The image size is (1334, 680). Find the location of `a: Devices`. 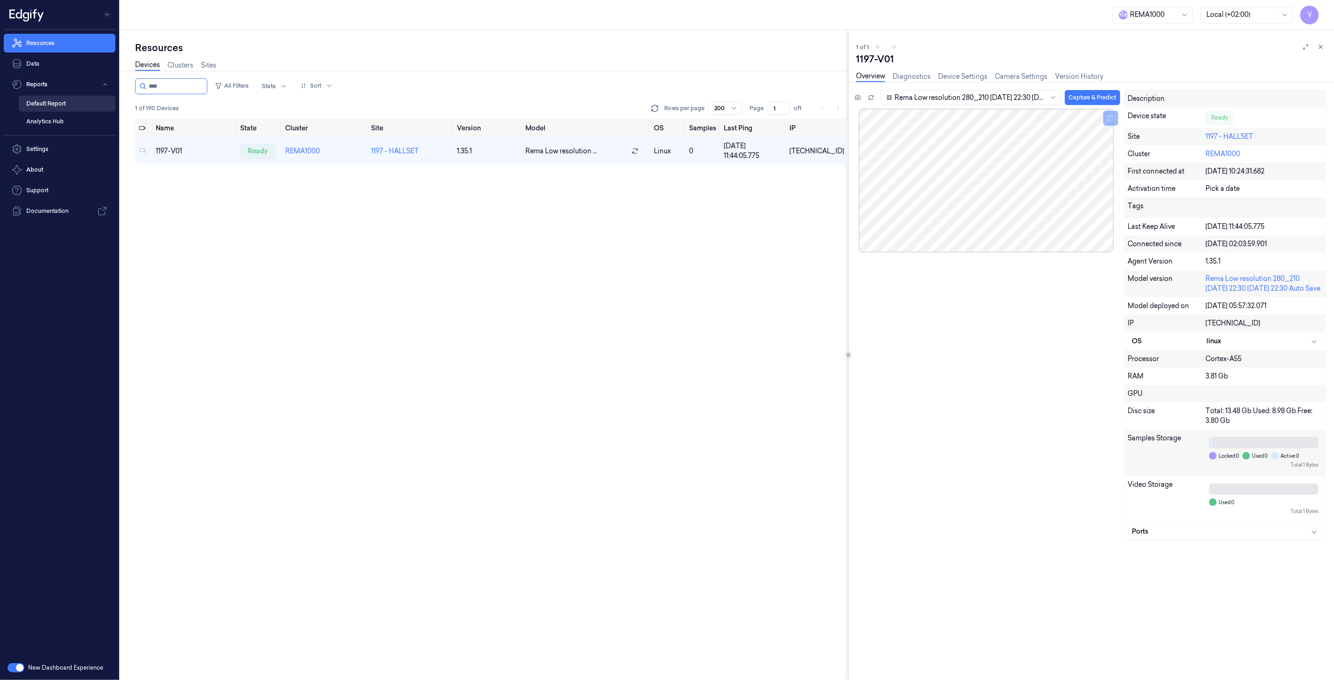

a: Devices is located at coordinates (147, 65).